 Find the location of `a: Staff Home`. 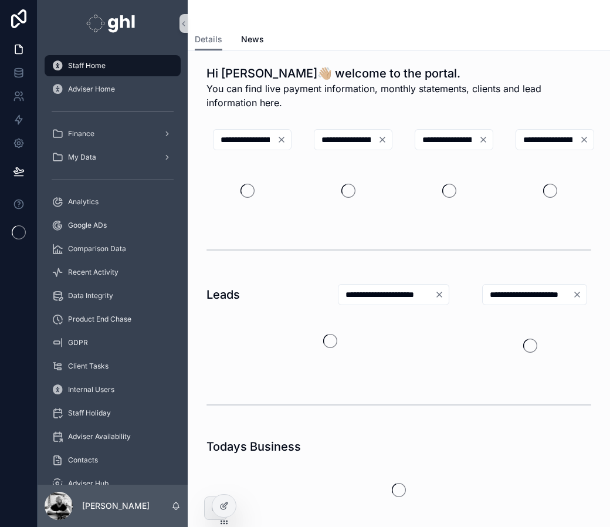

a: Staff Home is located at coordinates (113, 66).